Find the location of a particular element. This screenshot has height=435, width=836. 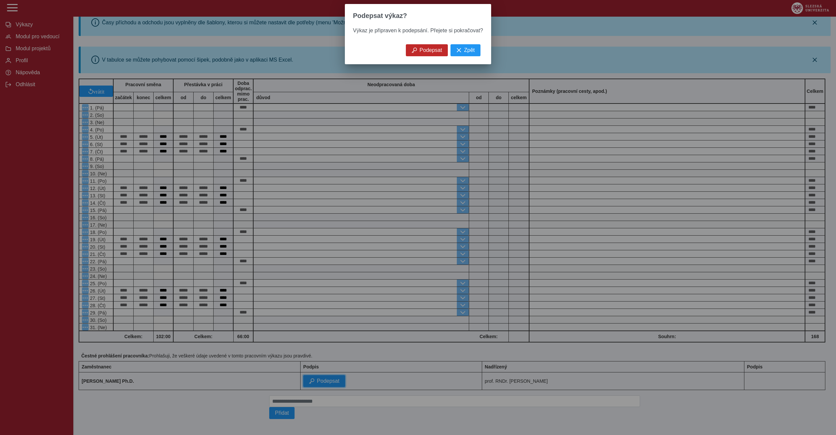

span: Zpět is located at coordinates (469, 50).